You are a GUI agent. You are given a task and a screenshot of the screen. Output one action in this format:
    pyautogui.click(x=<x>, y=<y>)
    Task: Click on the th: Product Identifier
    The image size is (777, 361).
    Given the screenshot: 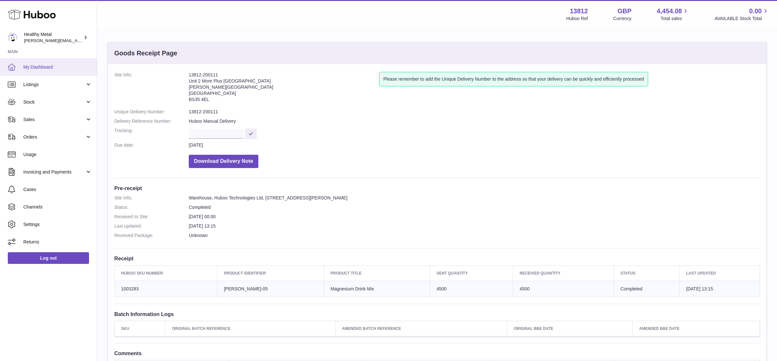 What is the action you would take?
    pyautogui.click(x=270, y=273)
    